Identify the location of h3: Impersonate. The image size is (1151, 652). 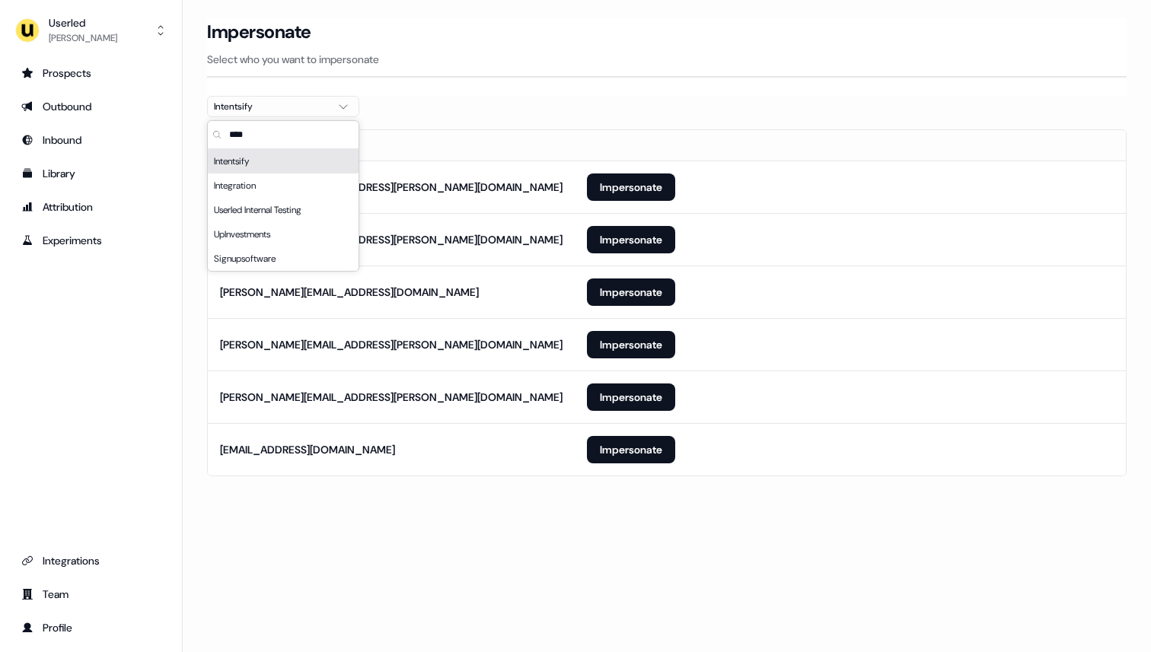
(259, 32).